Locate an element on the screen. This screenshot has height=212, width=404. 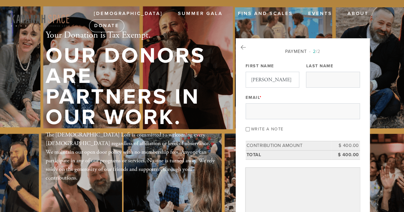
label: Write a note is located at coordinates (267, 129).